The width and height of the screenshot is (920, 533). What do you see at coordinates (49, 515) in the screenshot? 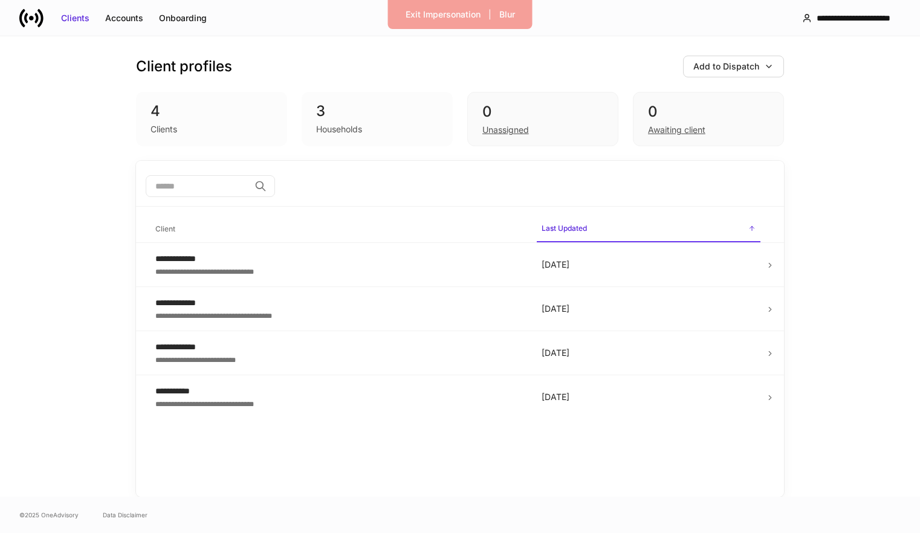
I see `span: © 2025 OneAdvisory` at bounding box center [49, 515].